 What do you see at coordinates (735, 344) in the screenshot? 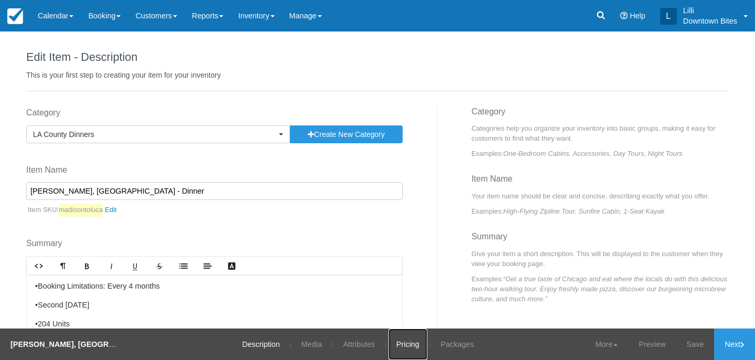
I see `a: Next` at bounding box center [735, 344].